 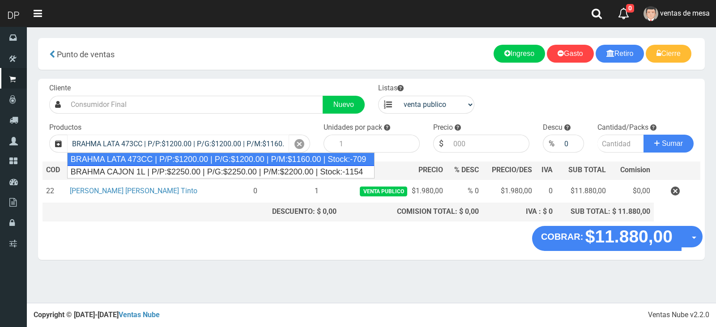 What do you see at coordinates (54, 171) in the screenshot?
I see `th: COD` at bounding box center [54, 171].